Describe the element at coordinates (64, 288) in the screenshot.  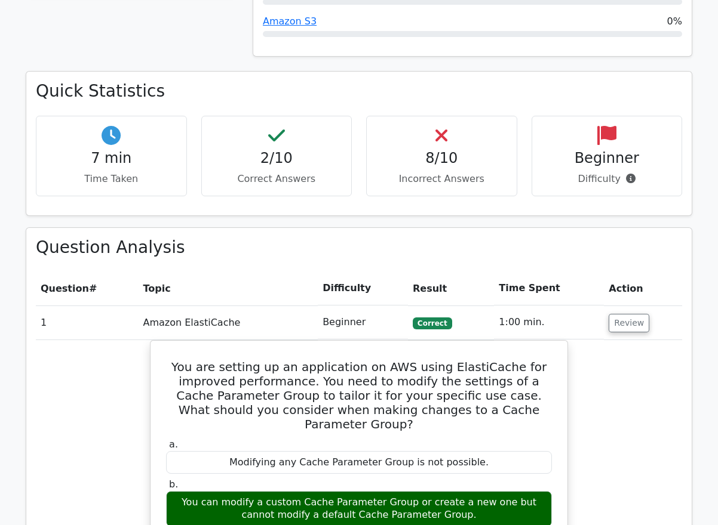
I see `span: Question` at that location.